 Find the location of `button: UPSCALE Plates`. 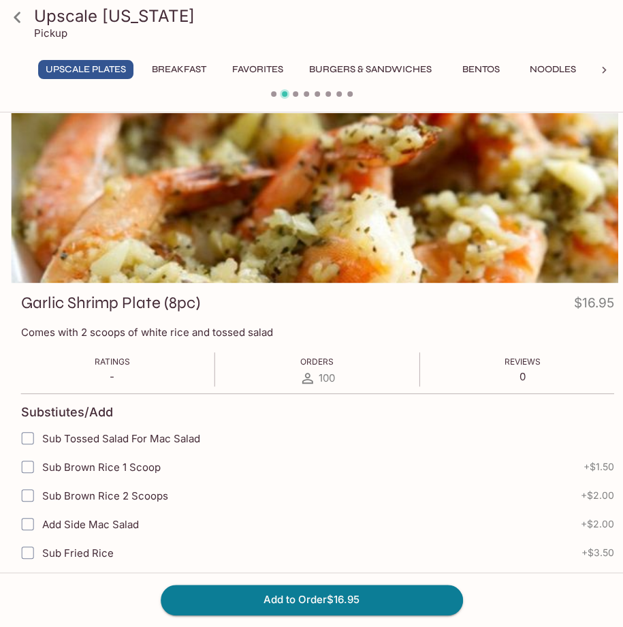

button: UPSCALE Plates is located at coordinates (86, 69).